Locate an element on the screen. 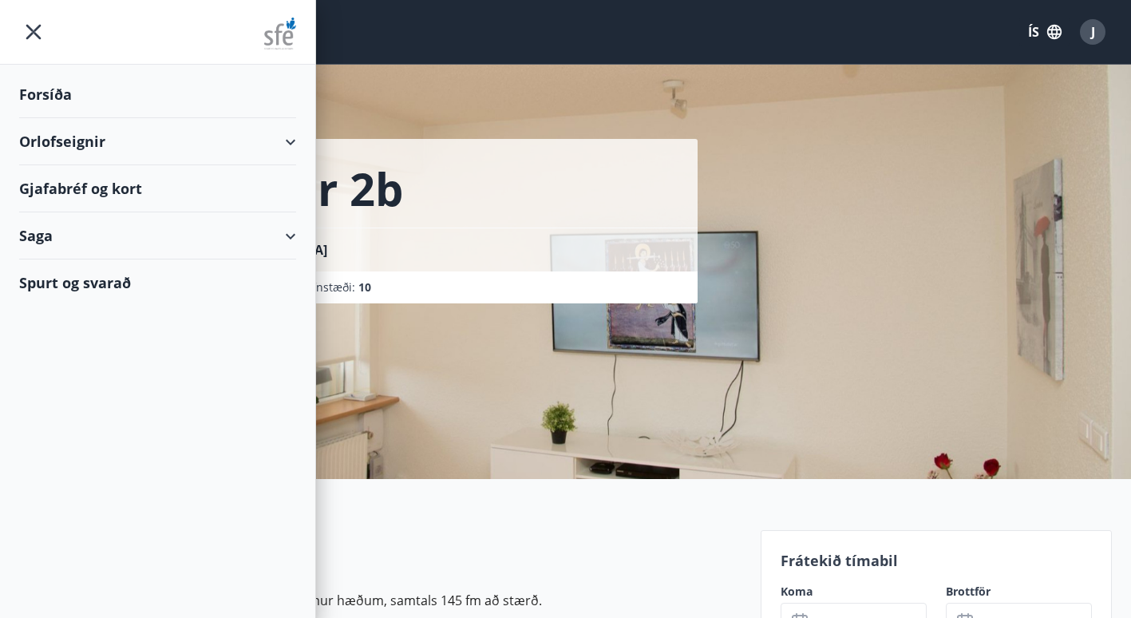  div: Orlofseignir is located at coordinates (157, 141).